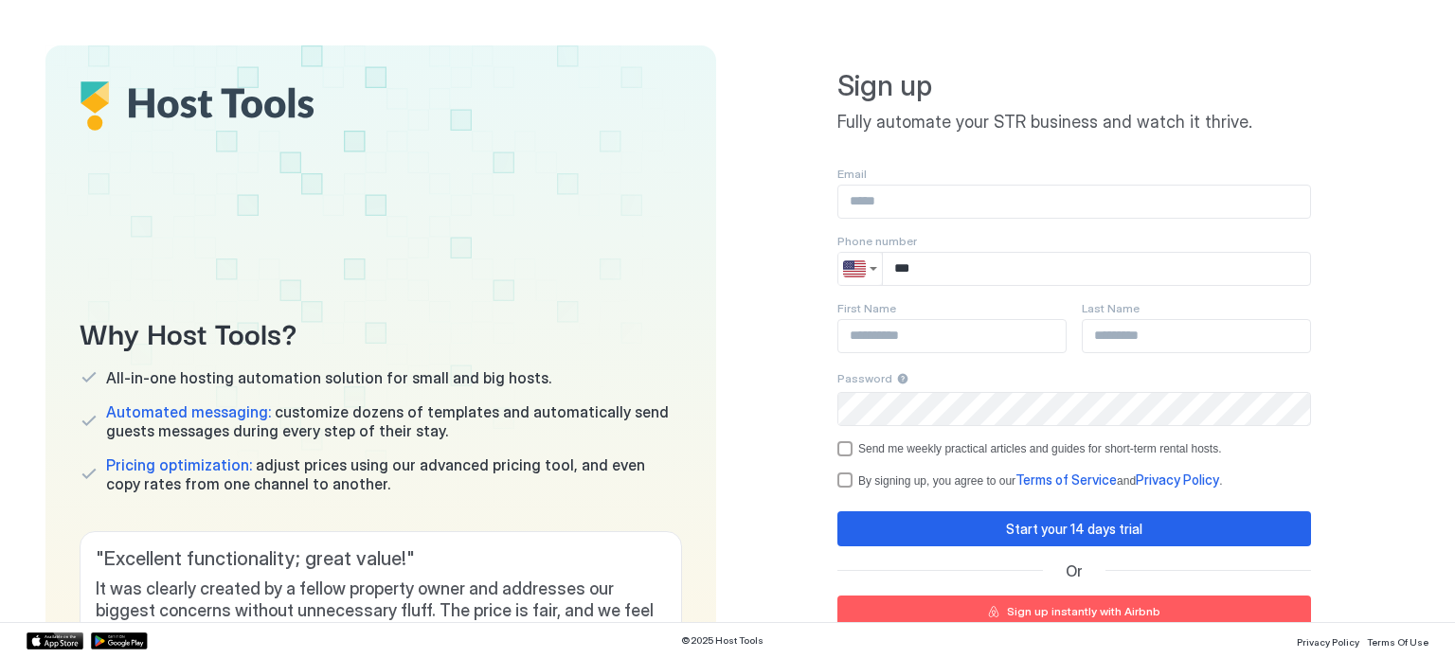 This screenshot has height=658, width=1455. What do you see at coordinates (1040, 449) in the screenshot?
I see `div: Send me weekly practical articles and guides for short-term rental hosts.` at bounding box center [1040, 449].